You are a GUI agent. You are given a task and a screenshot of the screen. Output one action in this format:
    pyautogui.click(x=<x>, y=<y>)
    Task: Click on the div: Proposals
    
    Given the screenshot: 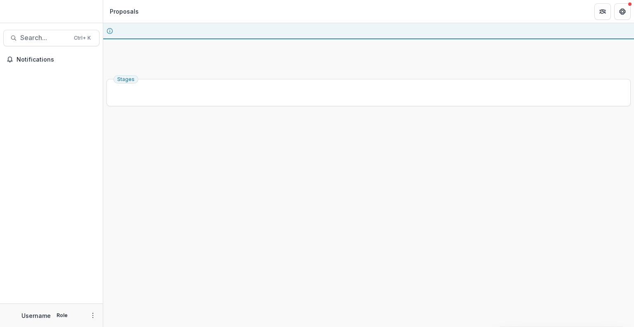 What is the action you would take?
    pyautogui.click(x=124, y=11)
    